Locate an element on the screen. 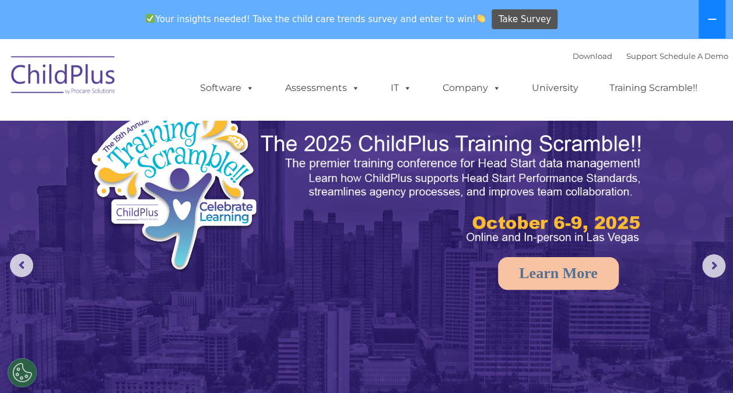 Image resolution: width=733 pixels, height=393 pixels. button: Cookies Settings is located at coordinates (22, 373).